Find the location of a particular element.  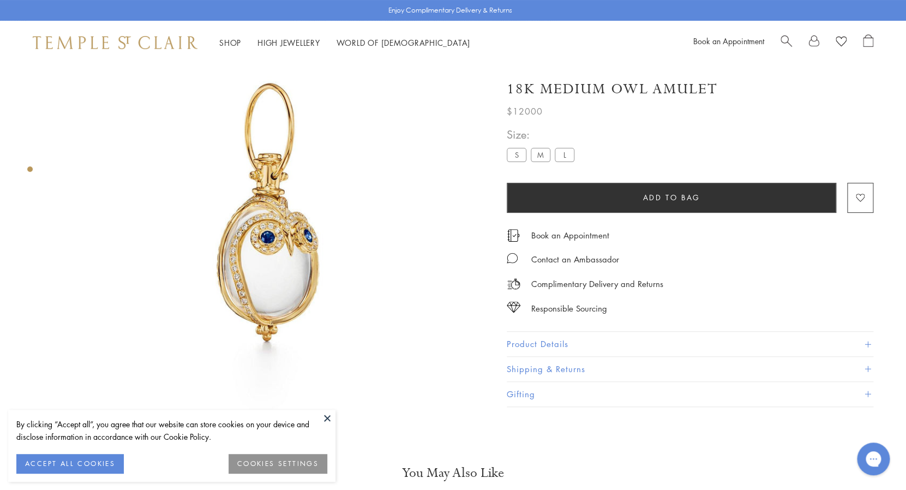

a: ShopShop is located at coordinates (230, 43).